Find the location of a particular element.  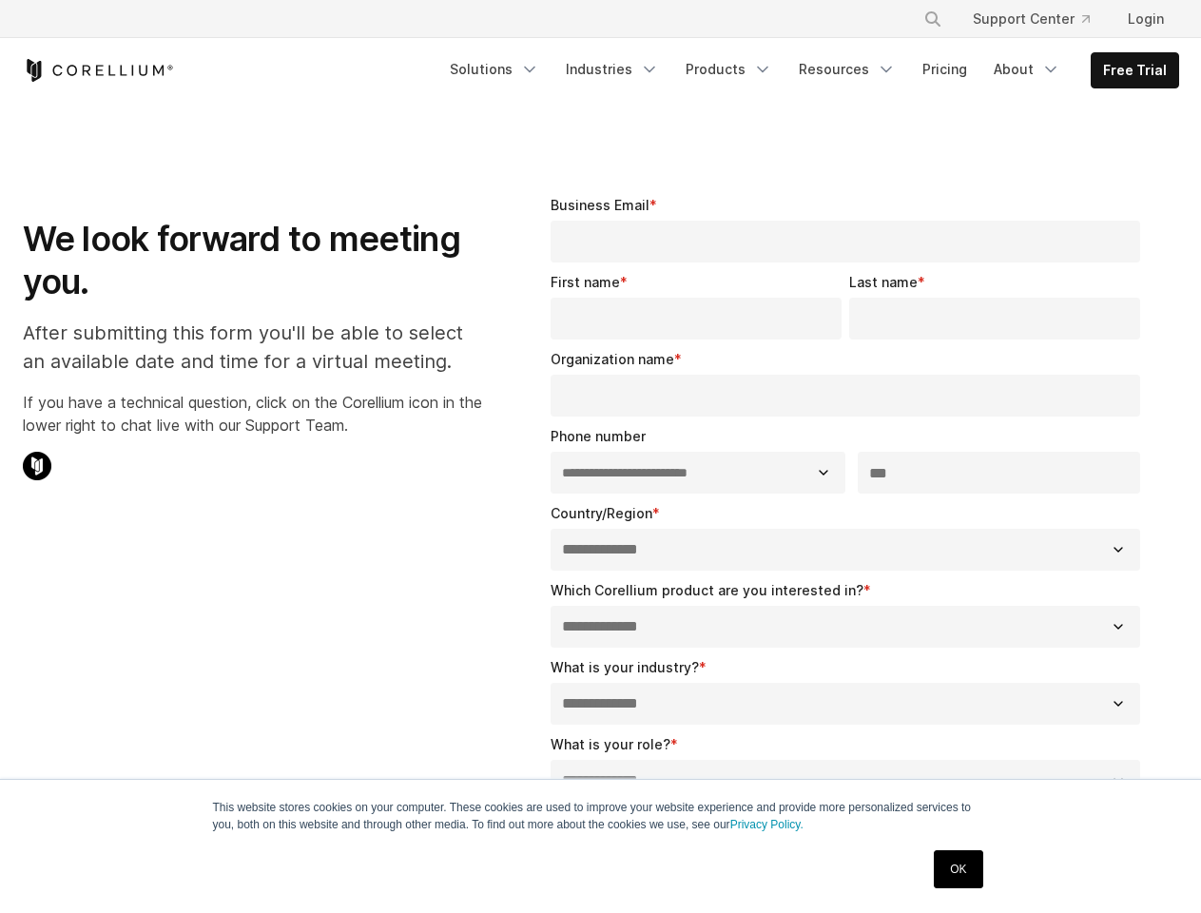

a: Free Trial is located at coordinates (1134, 70).